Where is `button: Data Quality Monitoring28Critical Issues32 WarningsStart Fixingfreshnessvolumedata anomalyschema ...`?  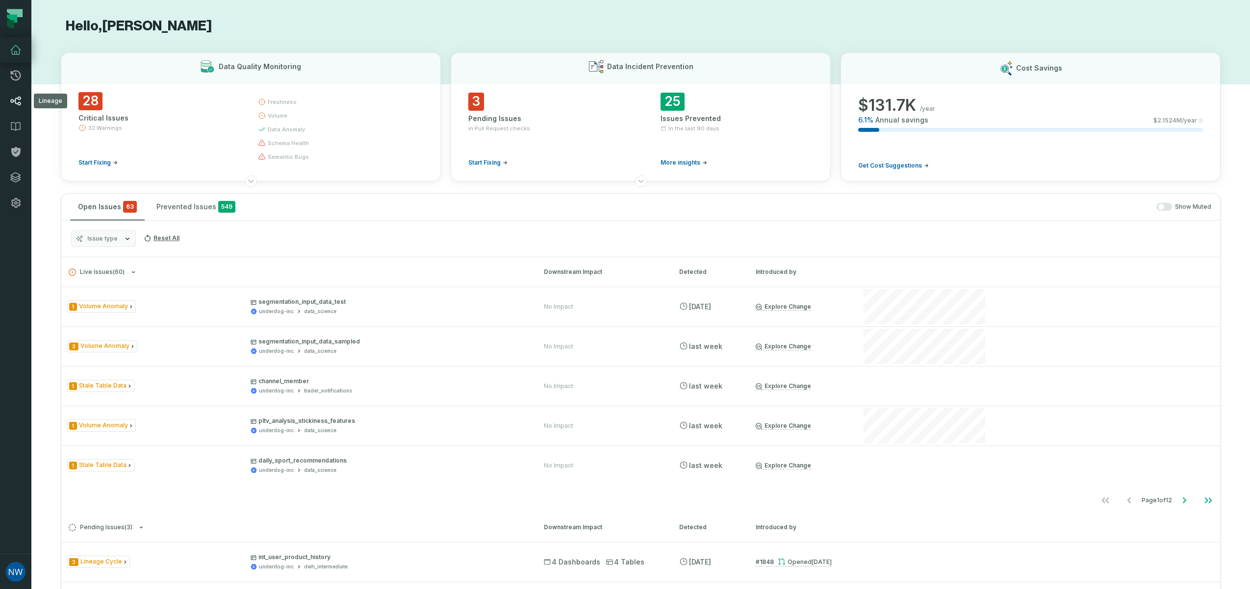
button: Data Quality Monitoring28Critical Issues32 WarningsStart Fixingfreshnessvolumedata anomalyschema ... is located at coordinates (251, 117).